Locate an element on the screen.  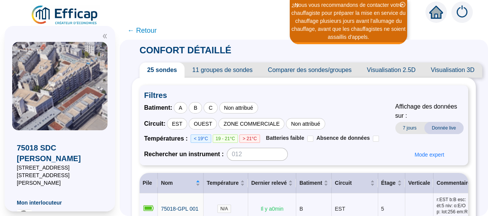
span: Il y a 0 min is located at coordinates (272, 209).